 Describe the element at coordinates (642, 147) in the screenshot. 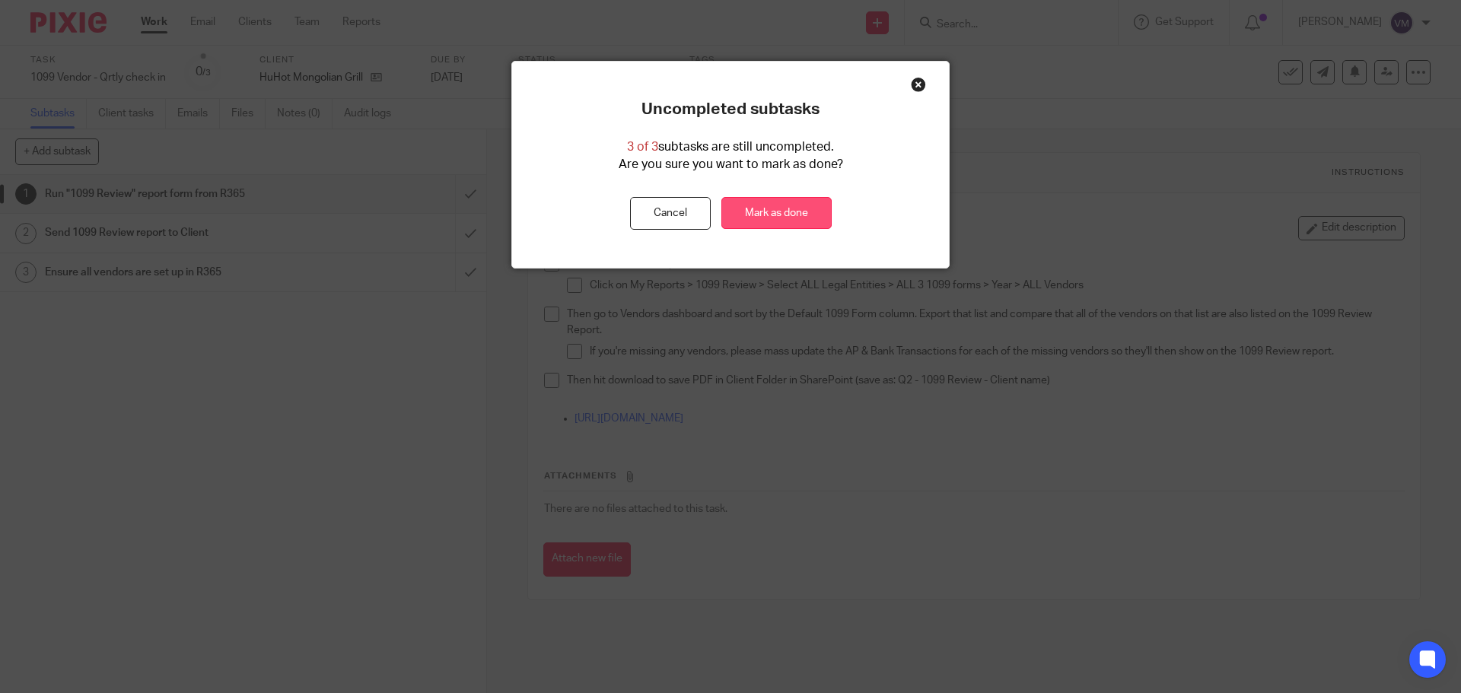

I see `span: 3 of 3` at that location.